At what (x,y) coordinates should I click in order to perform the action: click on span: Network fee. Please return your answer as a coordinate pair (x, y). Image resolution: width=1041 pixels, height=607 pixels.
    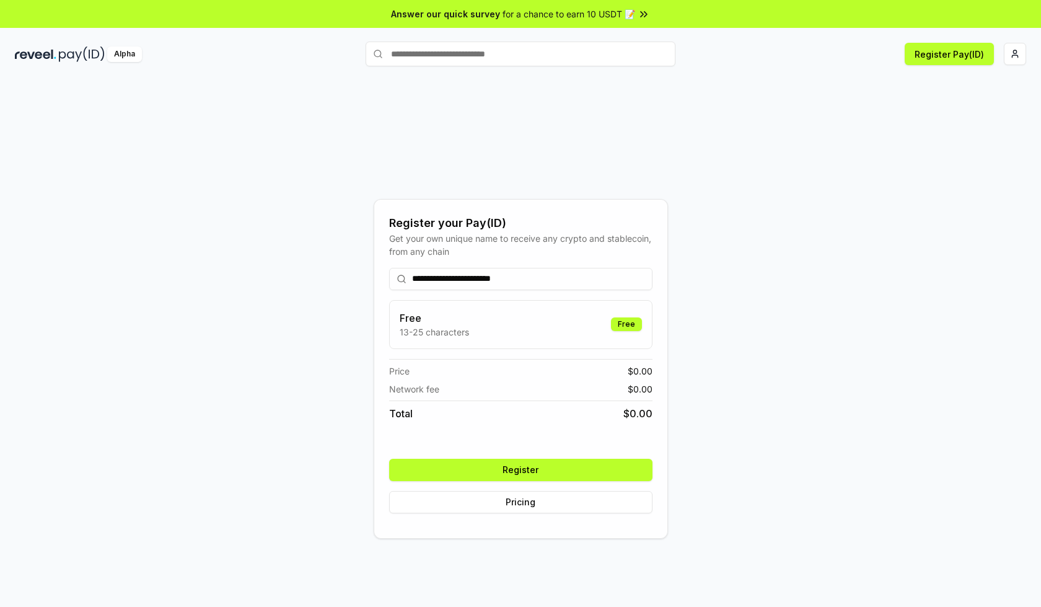
    Looking at the image, I should click on (414, 389).